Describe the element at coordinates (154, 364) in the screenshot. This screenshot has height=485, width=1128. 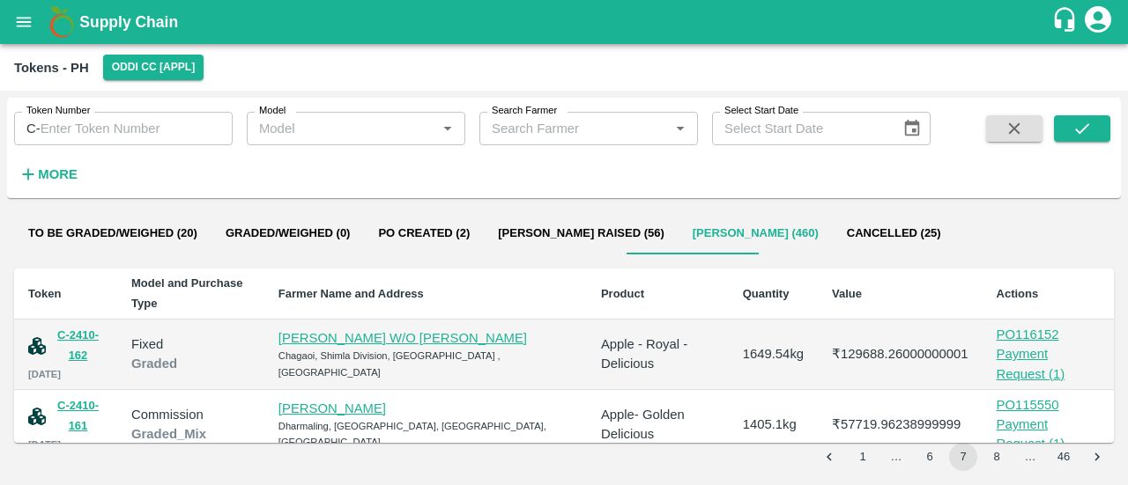
I see `b: Graded` at that location.